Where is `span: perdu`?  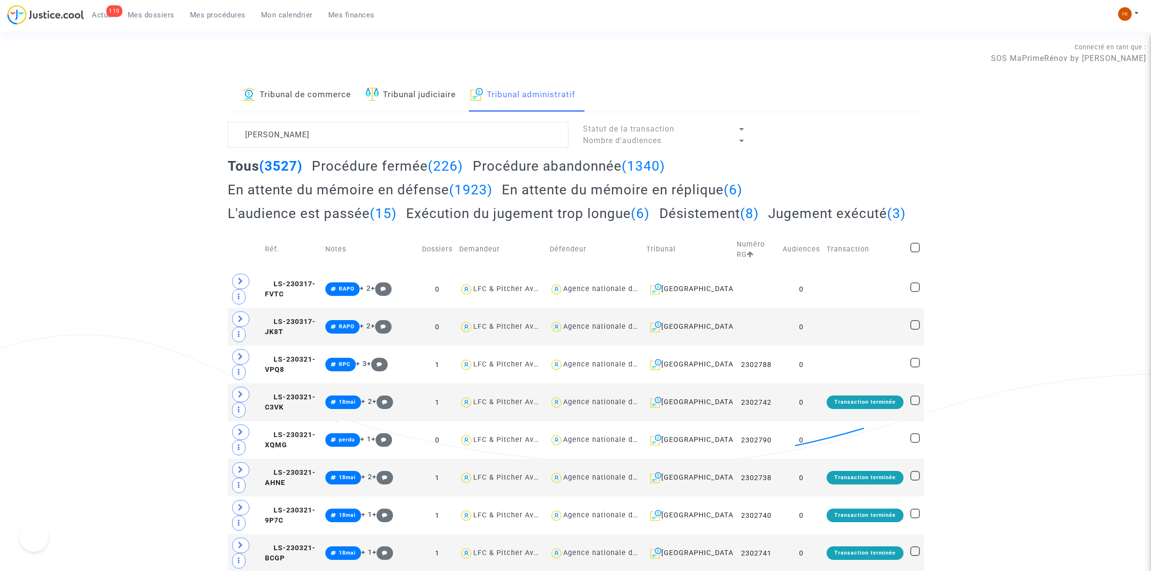 span: perdu is located at coordinates (347, 439).